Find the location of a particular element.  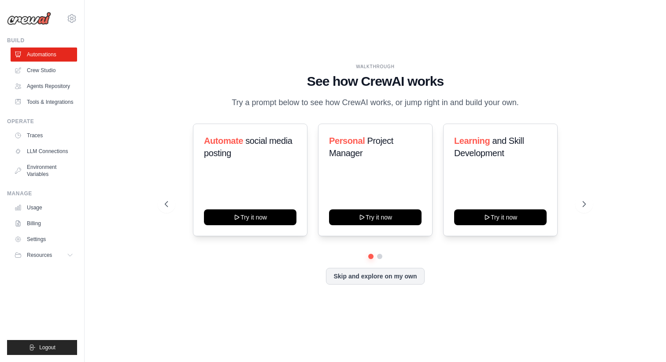

a: Settings is located at coordinates (44, 239).